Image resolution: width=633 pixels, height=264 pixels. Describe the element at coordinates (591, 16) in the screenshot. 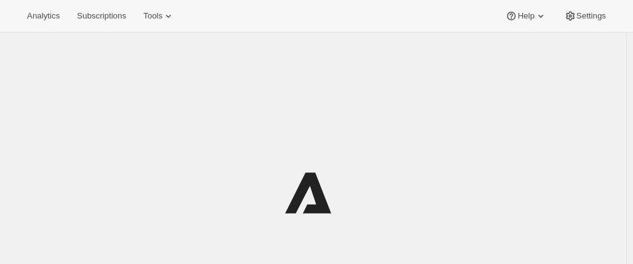

I see `span: Settings` at that location.